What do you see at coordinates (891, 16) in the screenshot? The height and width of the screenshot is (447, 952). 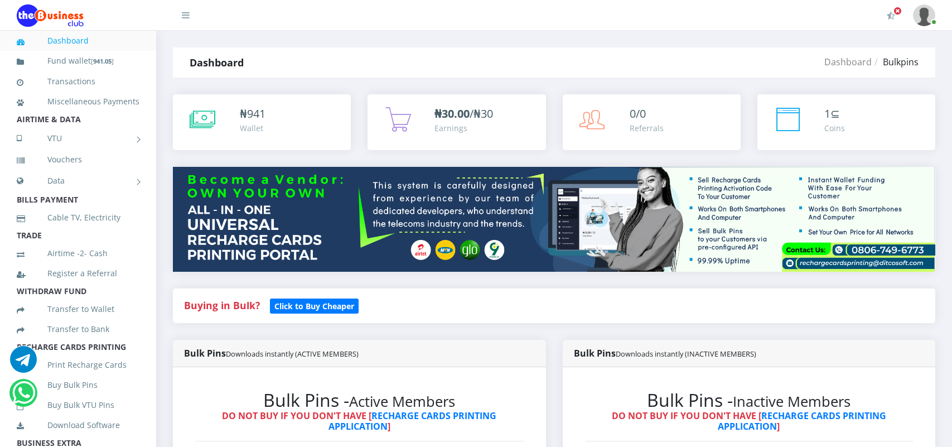 I see `i: Activate Your Membership` at bounding box center [891, 16].